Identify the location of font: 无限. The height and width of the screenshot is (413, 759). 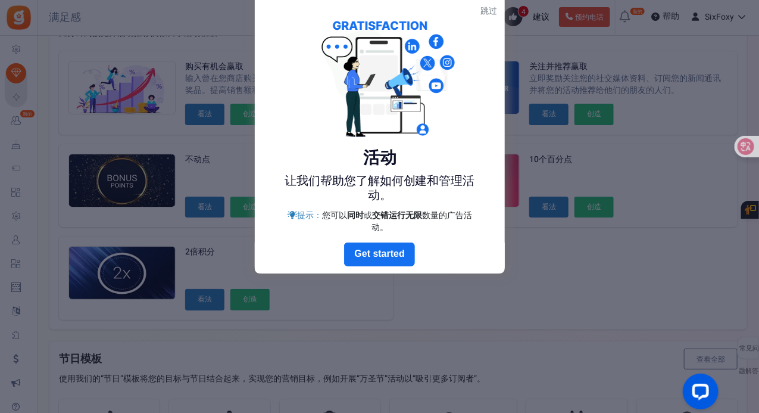
(414, 215).